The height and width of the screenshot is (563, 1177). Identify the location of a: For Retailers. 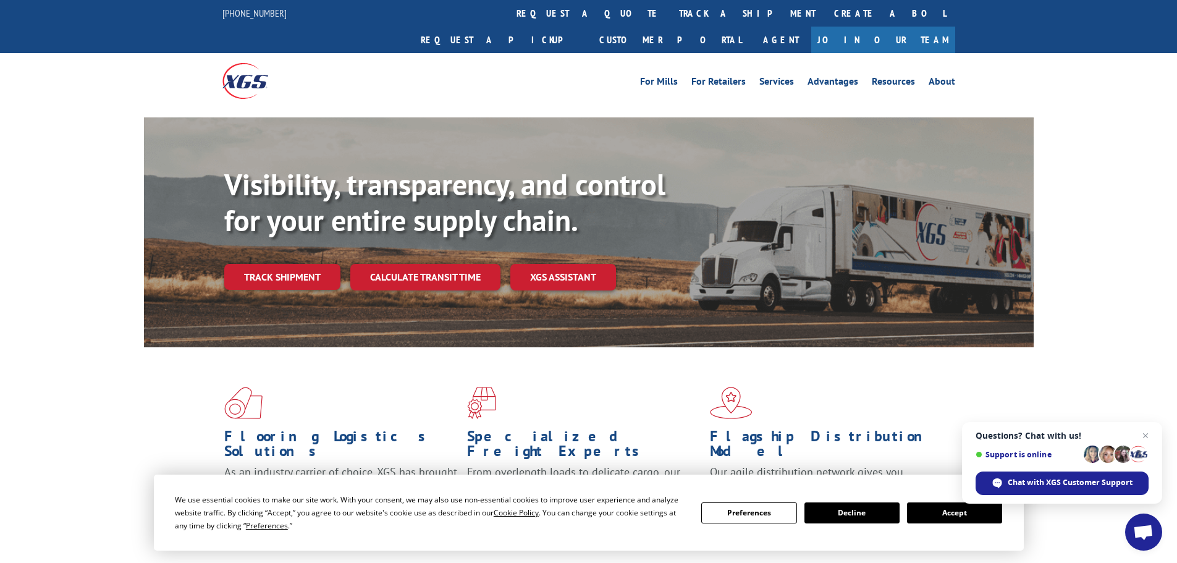
(718, 83).